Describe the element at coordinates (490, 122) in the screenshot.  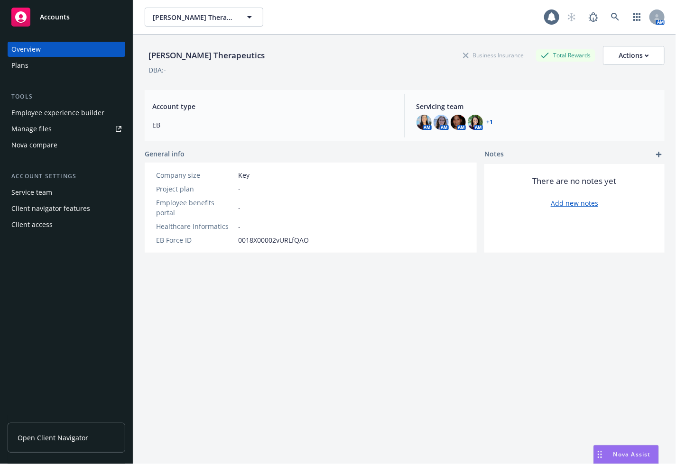
I see `a: +1` at that location.